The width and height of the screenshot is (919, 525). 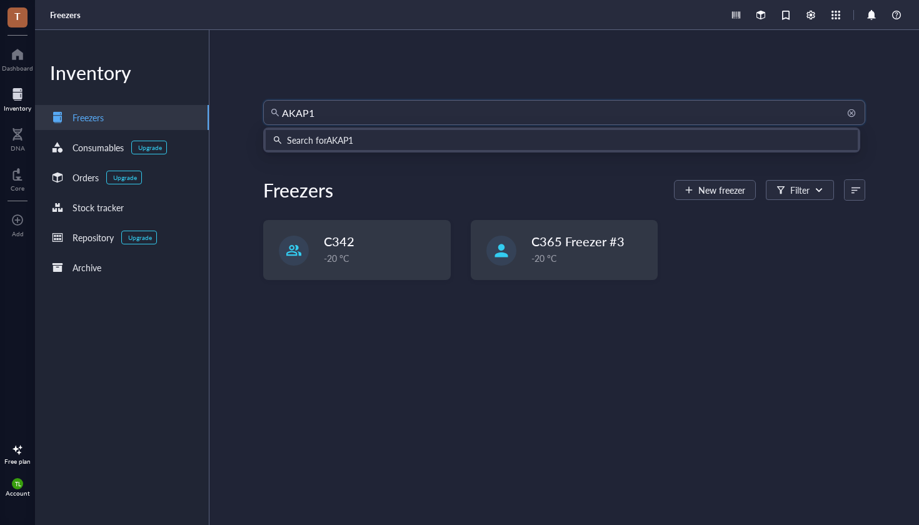 What do you see at coordinates (98, 148) in the screenshot?
I see `div: Consumables` at bounding box center [98, 148].